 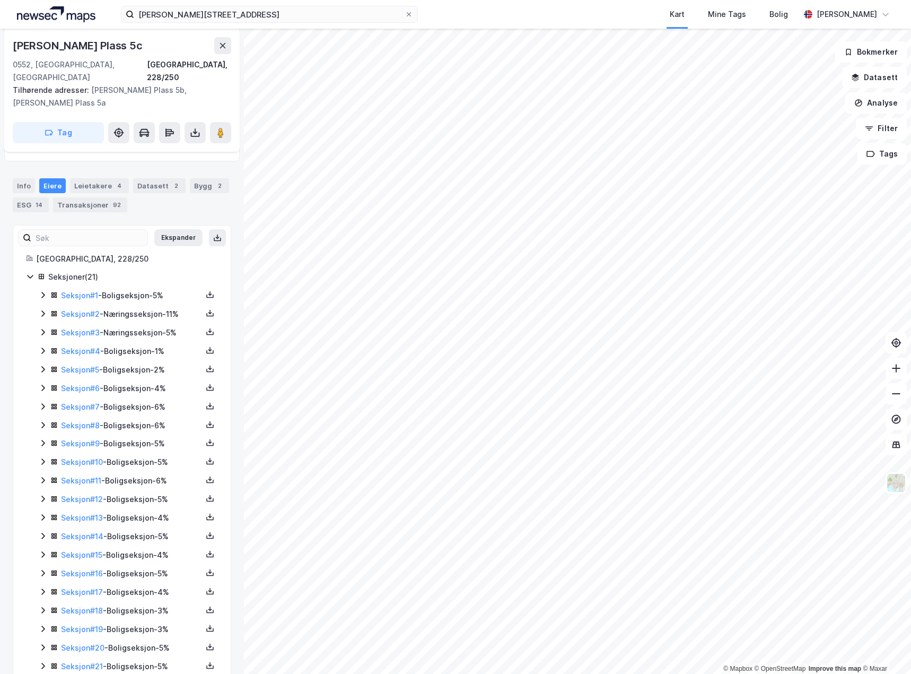 I want to click on div: Transaksjoner, so click(x=90, y=205).